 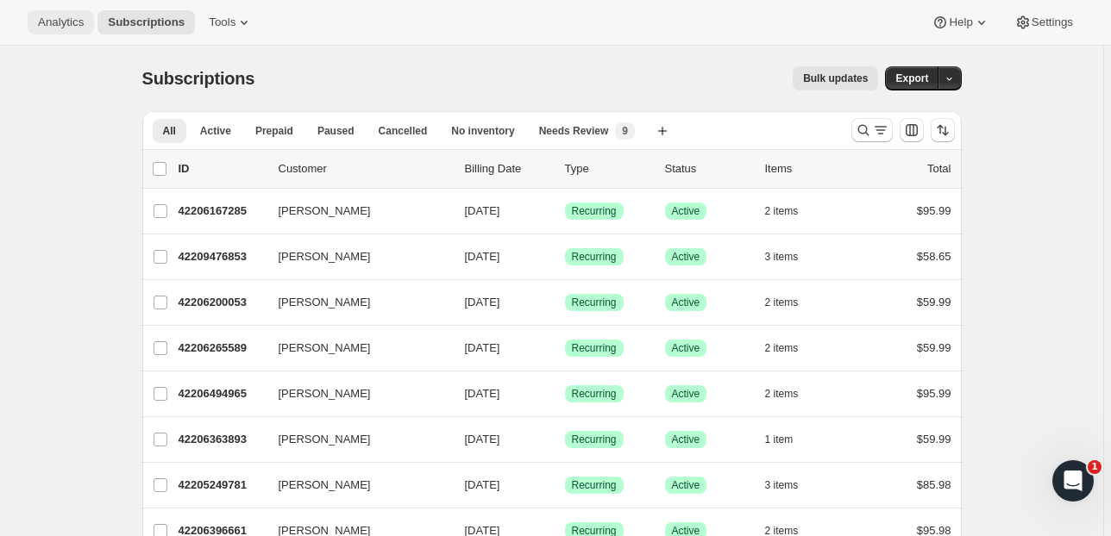 What do you see at coordinates (403, 131) in the screenshot?
I see `span: Cancelled` at bounding box center [403, 131].